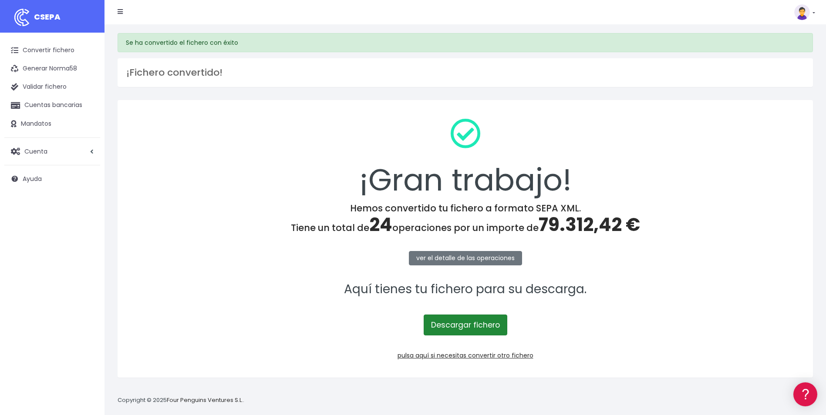  Describe the element at coordinates (32, 179) in the screenshot. I see `span: Ayuda` at that location.